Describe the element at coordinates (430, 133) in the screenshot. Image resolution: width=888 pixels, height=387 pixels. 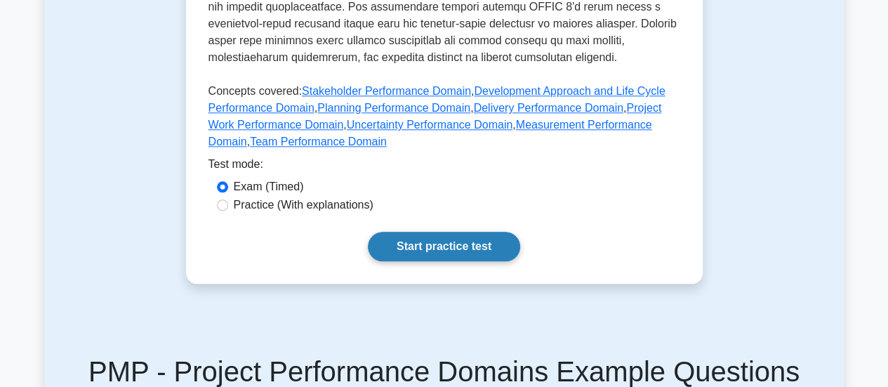
I see `a: Measurement Performance Domain` at that location.